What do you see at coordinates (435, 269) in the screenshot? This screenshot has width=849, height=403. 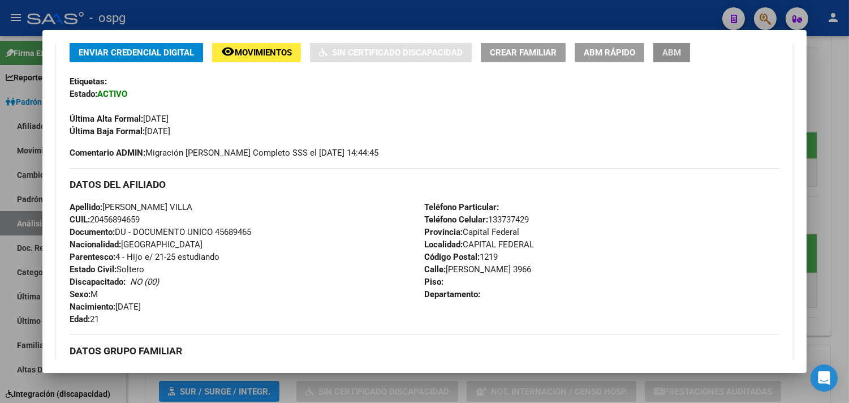 I see `strong: Calle:` at bounding box center [435, 269].